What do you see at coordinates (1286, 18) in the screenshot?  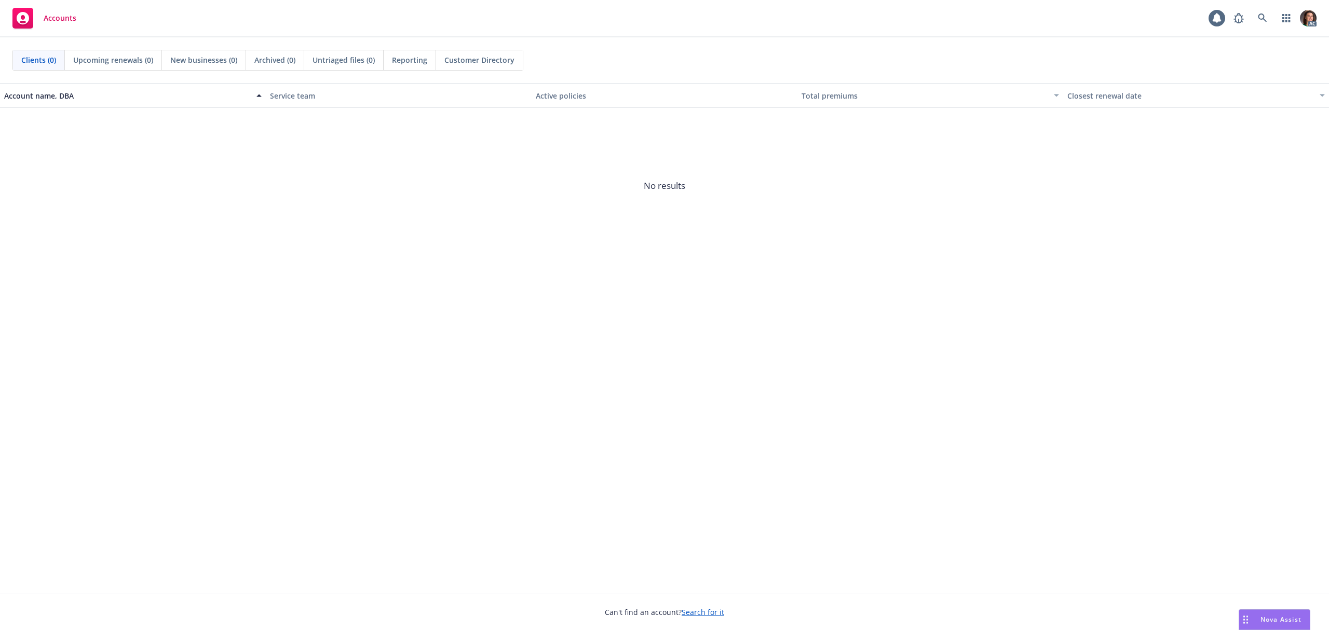 I see `a: Switch app` at bounding box center [1286, 18].